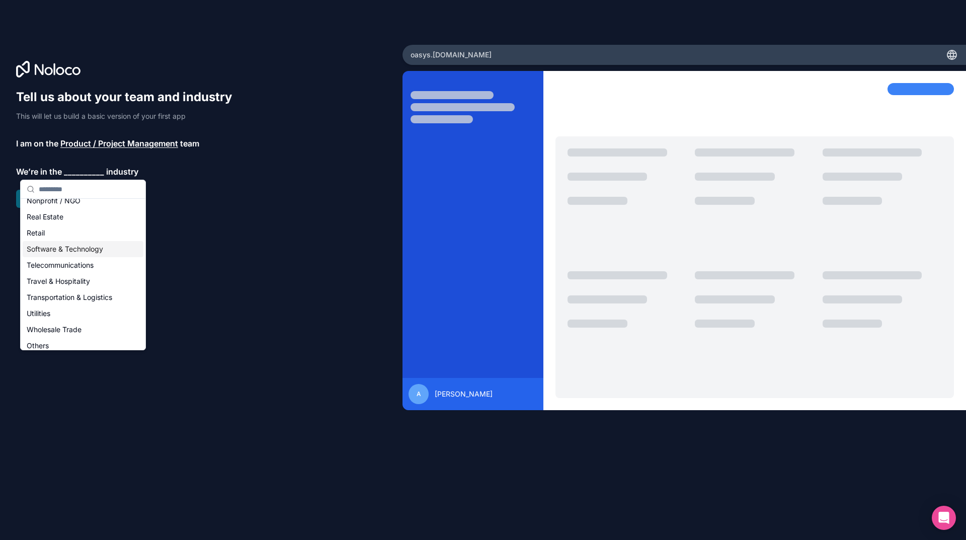 This screenshot has width=966, height=540. Describe the element at coordinates (83, 329) in the screenshot. I see `div: Wholesale Trade` at that location.